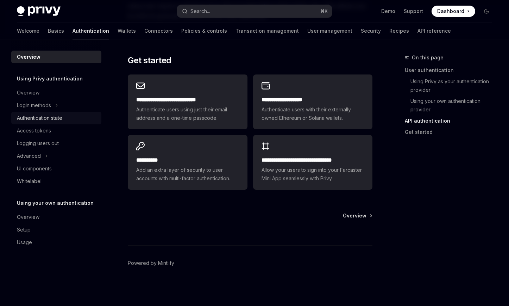 Image resolution: width=509 pixels, height=306 pixels. I want to click on a: Authentication state, so click(56, 118).